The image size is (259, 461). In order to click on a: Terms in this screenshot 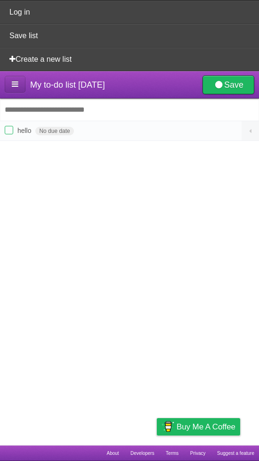, I will do `click(172, 453)`.